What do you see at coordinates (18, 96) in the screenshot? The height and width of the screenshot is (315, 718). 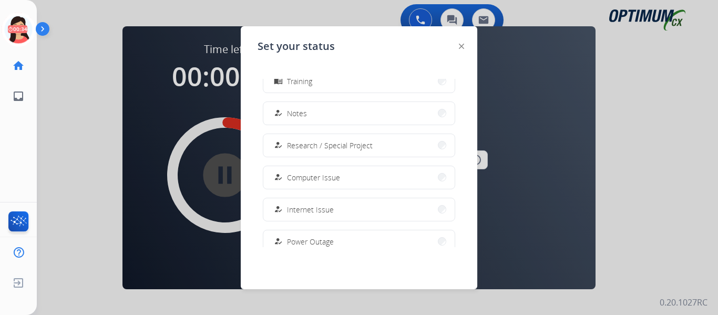 I see `mat-icon: inbox` at bounding box center [18, 96].